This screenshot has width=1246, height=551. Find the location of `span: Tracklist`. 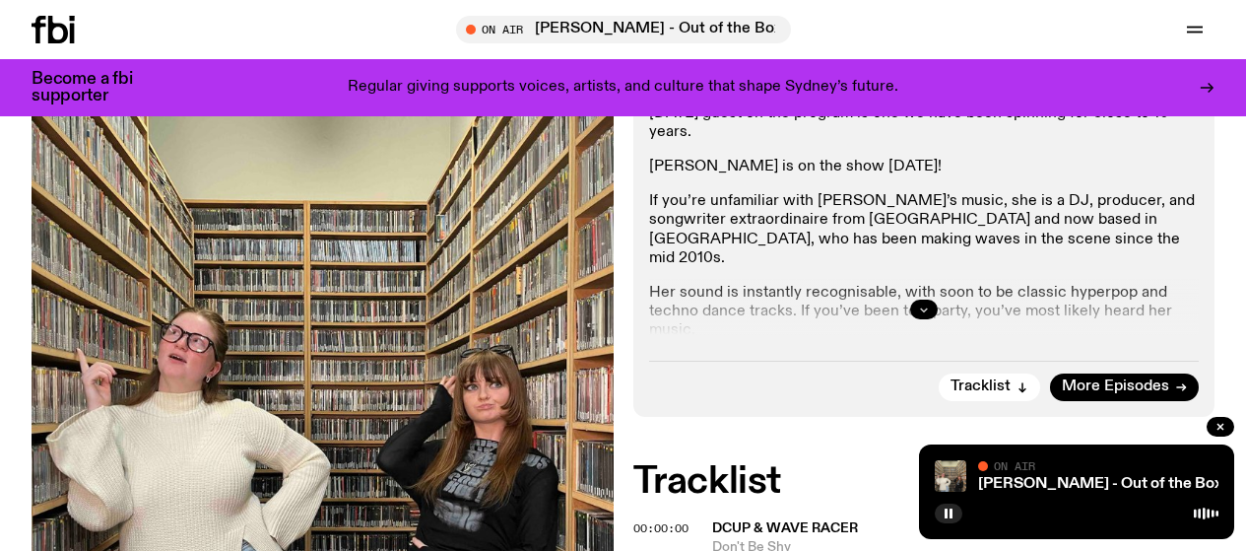

span: Tracklist is located at coordinates (980, 386).